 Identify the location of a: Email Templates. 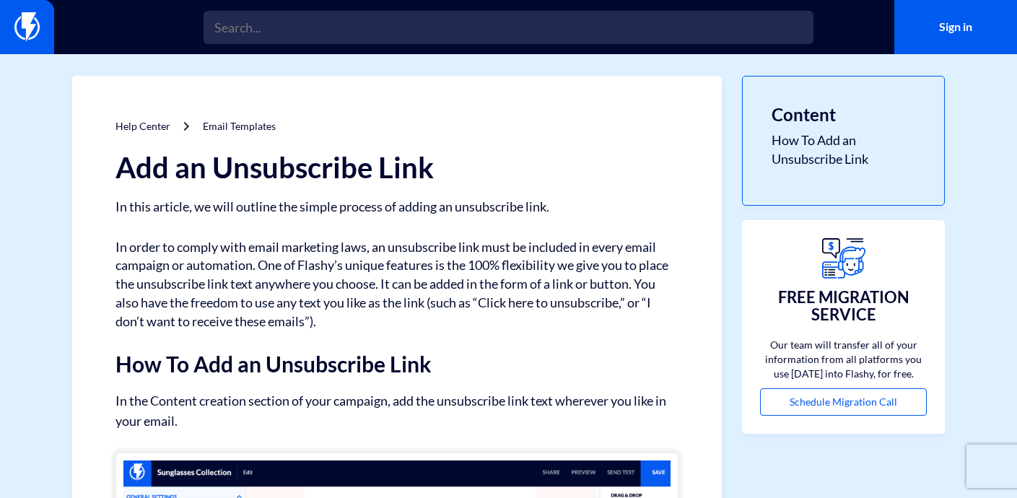
(239, 126).